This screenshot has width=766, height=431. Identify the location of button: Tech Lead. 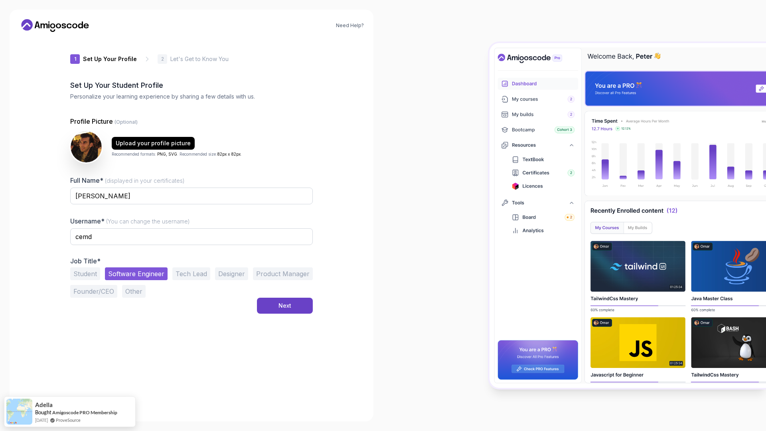
(191, 274).